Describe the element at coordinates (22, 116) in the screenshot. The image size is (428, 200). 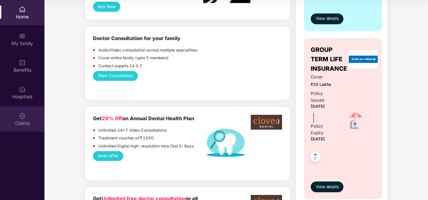
I see `img: svg+xml;base64,PHN2ZyBpZD0iQ2xhaW0iIHhtbG5zPSJodHRwOi8vd3d3LnczLm9yZy8yMDAwL3N2ZyIgd2lkdGg9IjIwIi...` at that location.